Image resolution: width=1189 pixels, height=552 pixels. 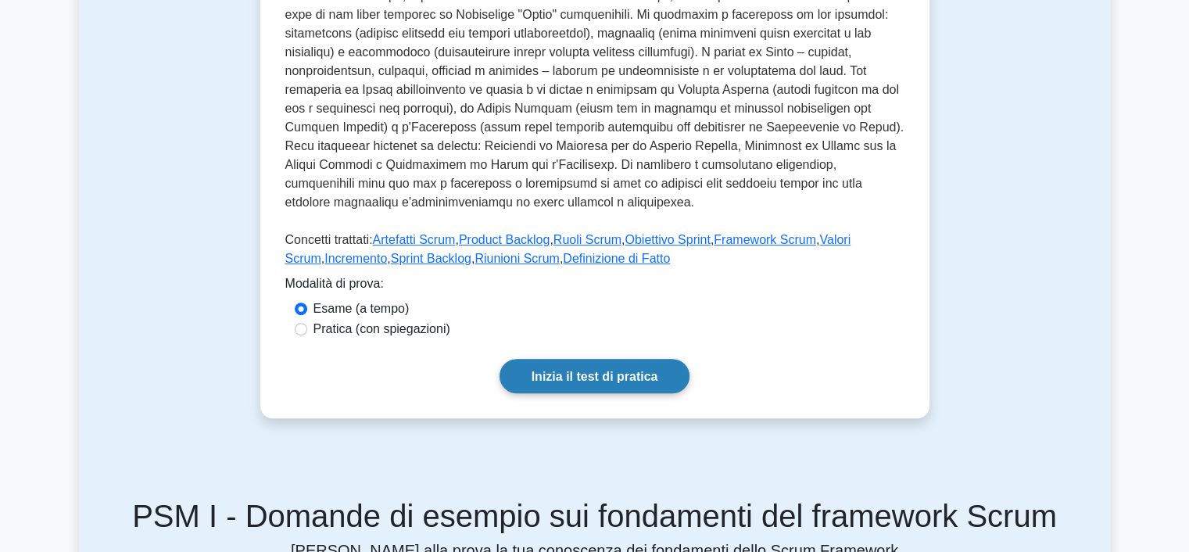 What do you see at coordinates (431, 258) in the screenshot?
I see `font: Sprint Backlog` at bounding box center [431, 258].